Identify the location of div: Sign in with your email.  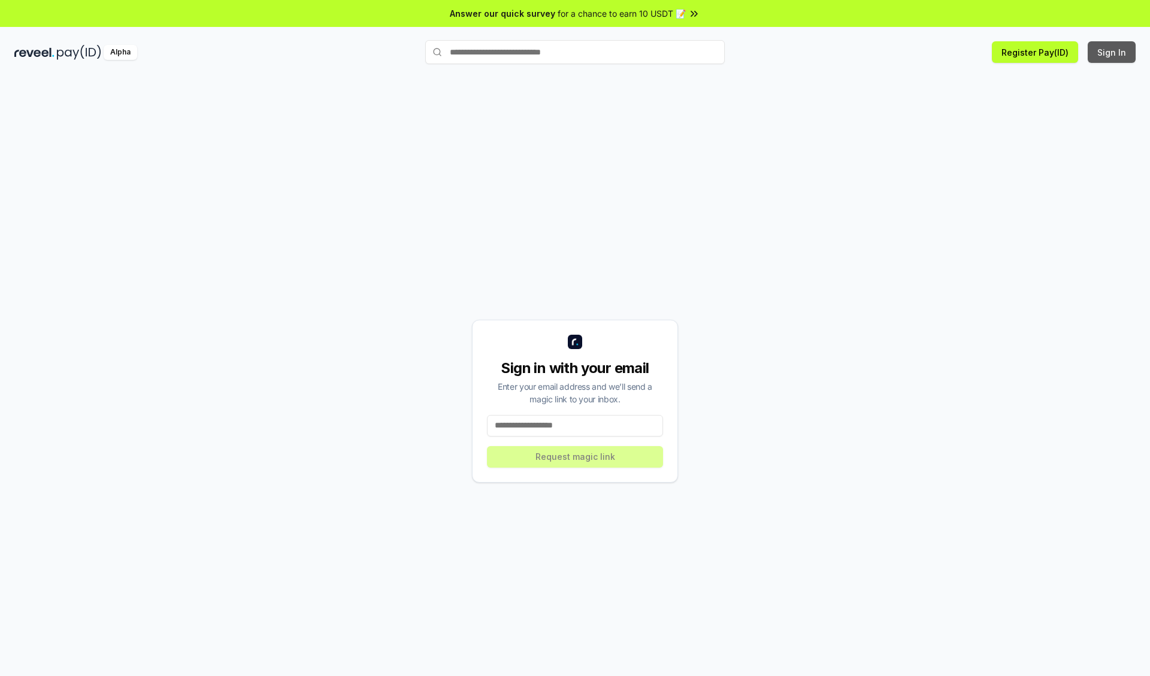
(575, 368).